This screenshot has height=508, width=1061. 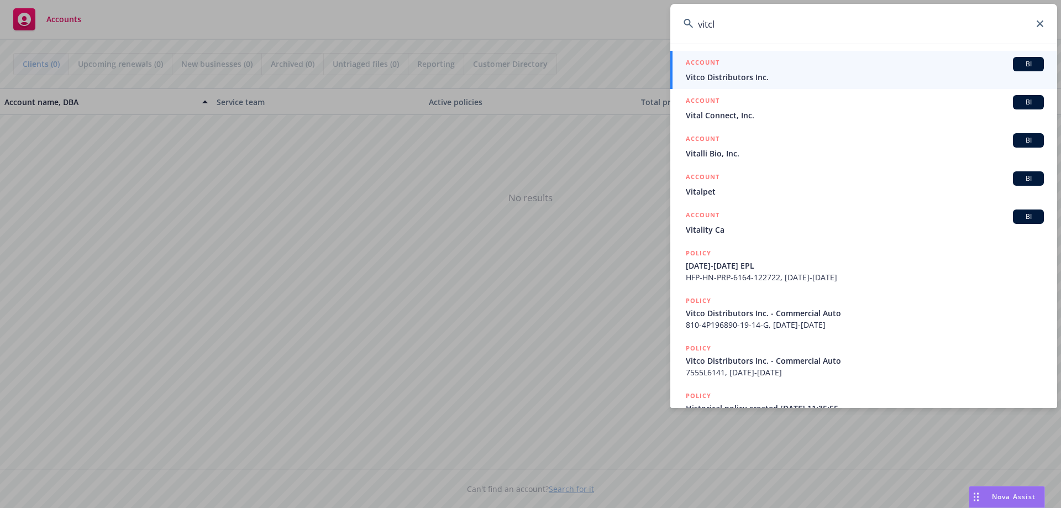 What do you see at coordinates (865, 153) in the screenshot?
I see `span: Vitalli Bio, Inc.` at bounding box center [865, 153].